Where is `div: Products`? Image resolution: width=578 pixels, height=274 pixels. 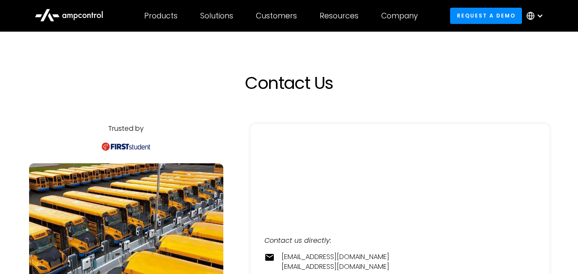
div: Products is located at coordinates (161, 16).